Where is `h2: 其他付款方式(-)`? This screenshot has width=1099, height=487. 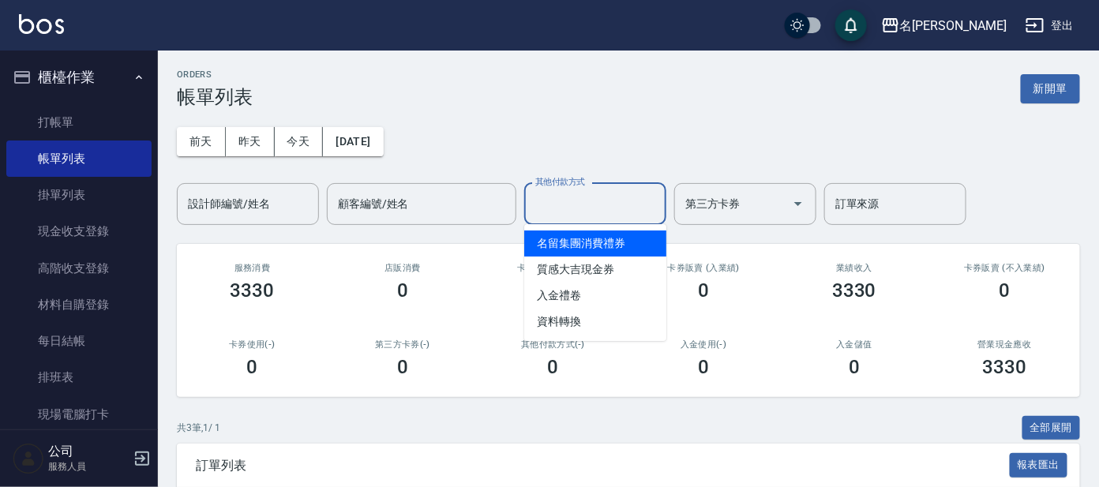
h2: 其他付款方式(-) is located at coordinates (553, 344).